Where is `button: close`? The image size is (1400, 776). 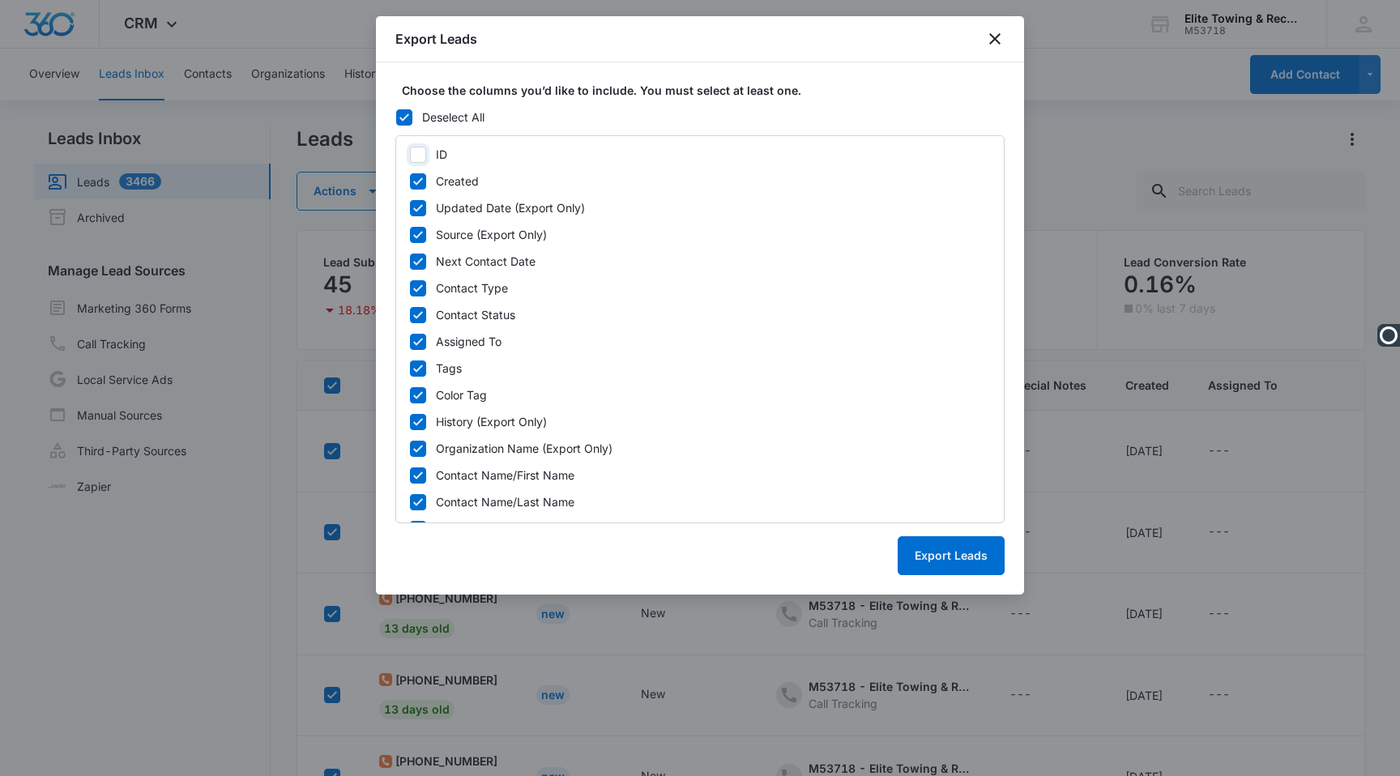
button: close is located at coordinates (995, 39).